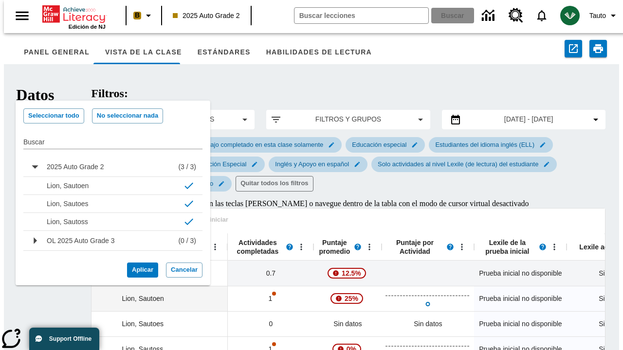 This screenshot has width=623, height=350. I want to click on div: 0, Lion, Sautoes, so click(271, 324).